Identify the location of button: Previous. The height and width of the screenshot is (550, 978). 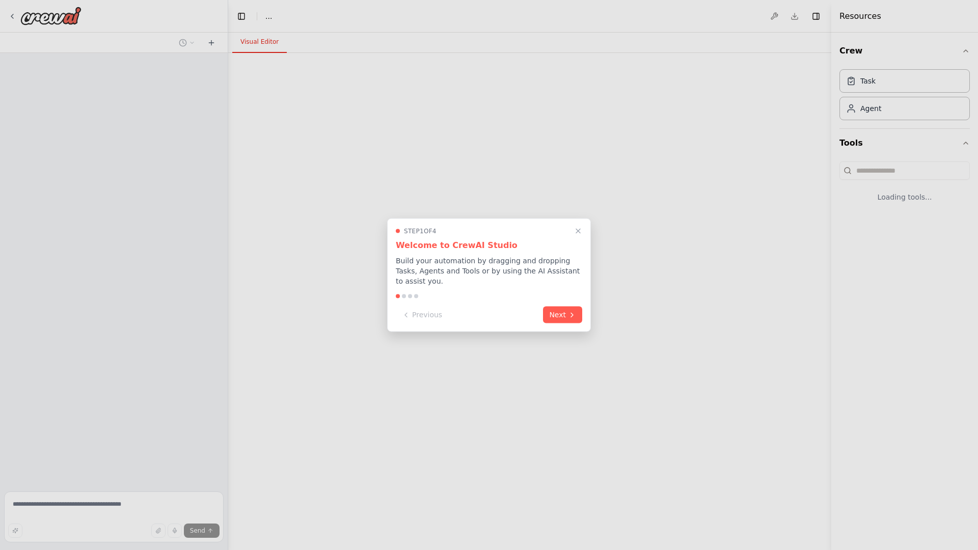
(422, 315).